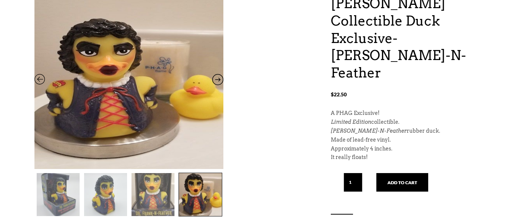  What do you see at coordinates (351, 122) in the screenshot?
I see `em: Limited Edition` at bounding box center [351, 122].